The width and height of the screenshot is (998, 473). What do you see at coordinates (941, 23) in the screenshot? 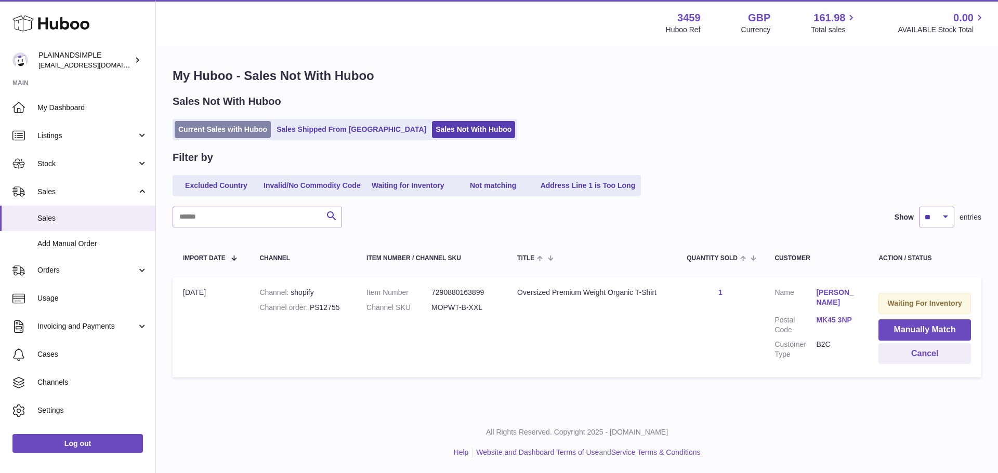
I see `a: 0.00 AVAILABLE Stock Total` at bounding box center [941, 23].